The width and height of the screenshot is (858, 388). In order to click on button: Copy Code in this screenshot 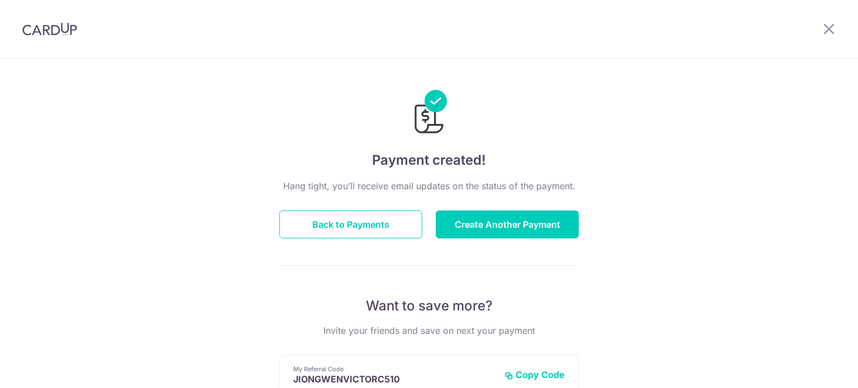, I will do `click(535, 375)`.